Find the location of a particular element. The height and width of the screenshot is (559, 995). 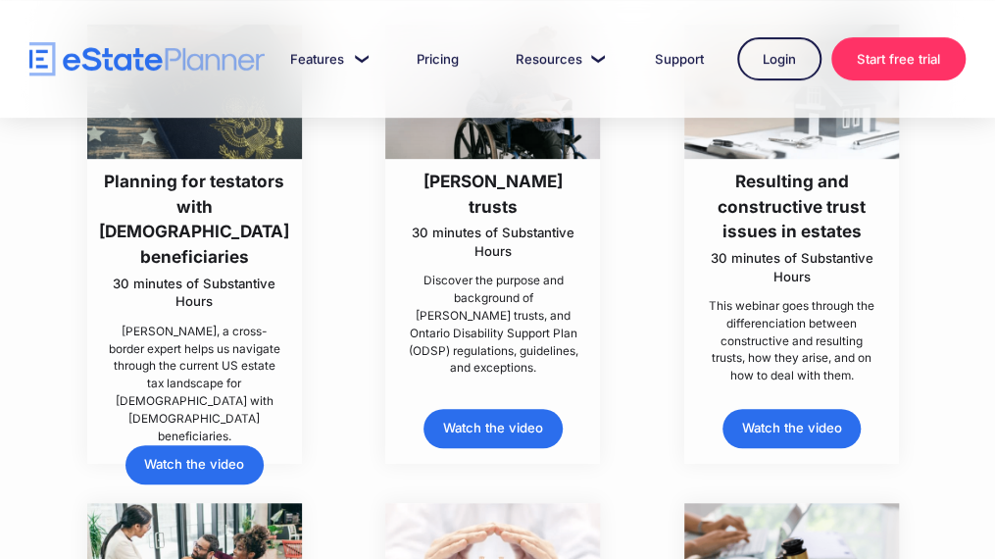

a: Pricing is located at coordinates (437, 59).